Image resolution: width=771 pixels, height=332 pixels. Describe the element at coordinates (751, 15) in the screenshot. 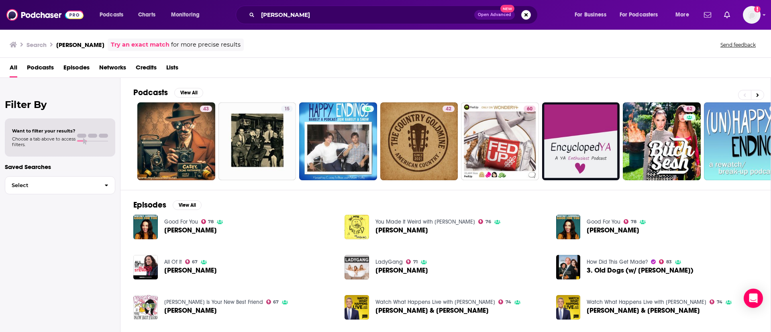

I see `img: User Profile` at that location.